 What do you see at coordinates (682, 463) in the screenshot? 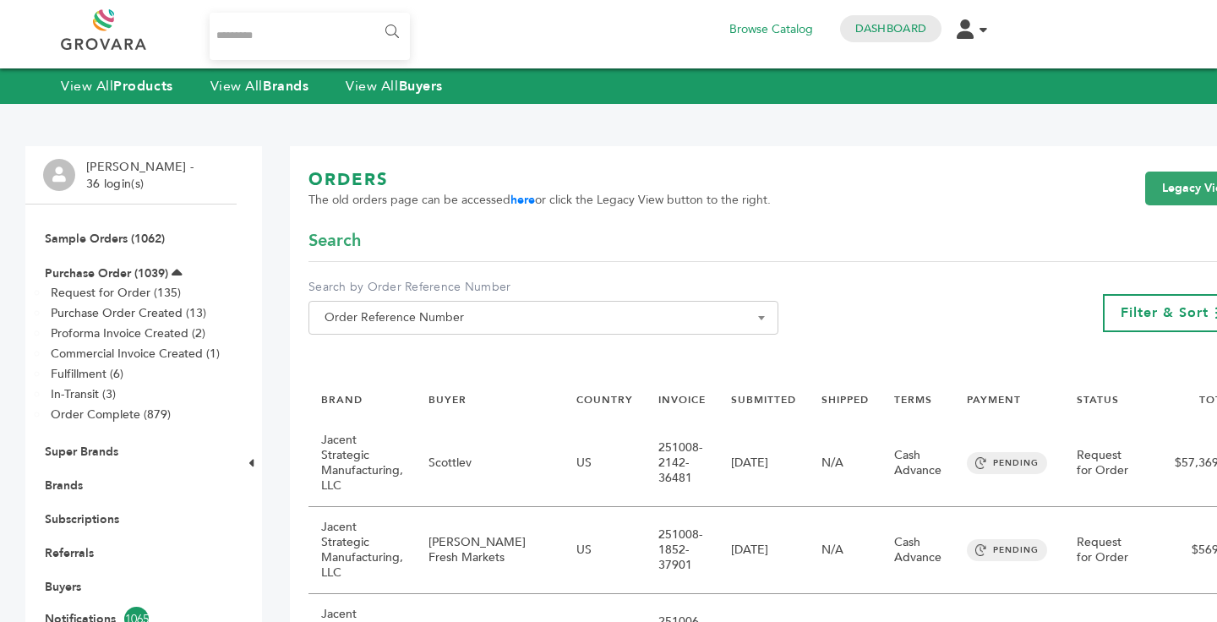
I see `td: 251008-2142-36481` at bounding box center [682, 463].